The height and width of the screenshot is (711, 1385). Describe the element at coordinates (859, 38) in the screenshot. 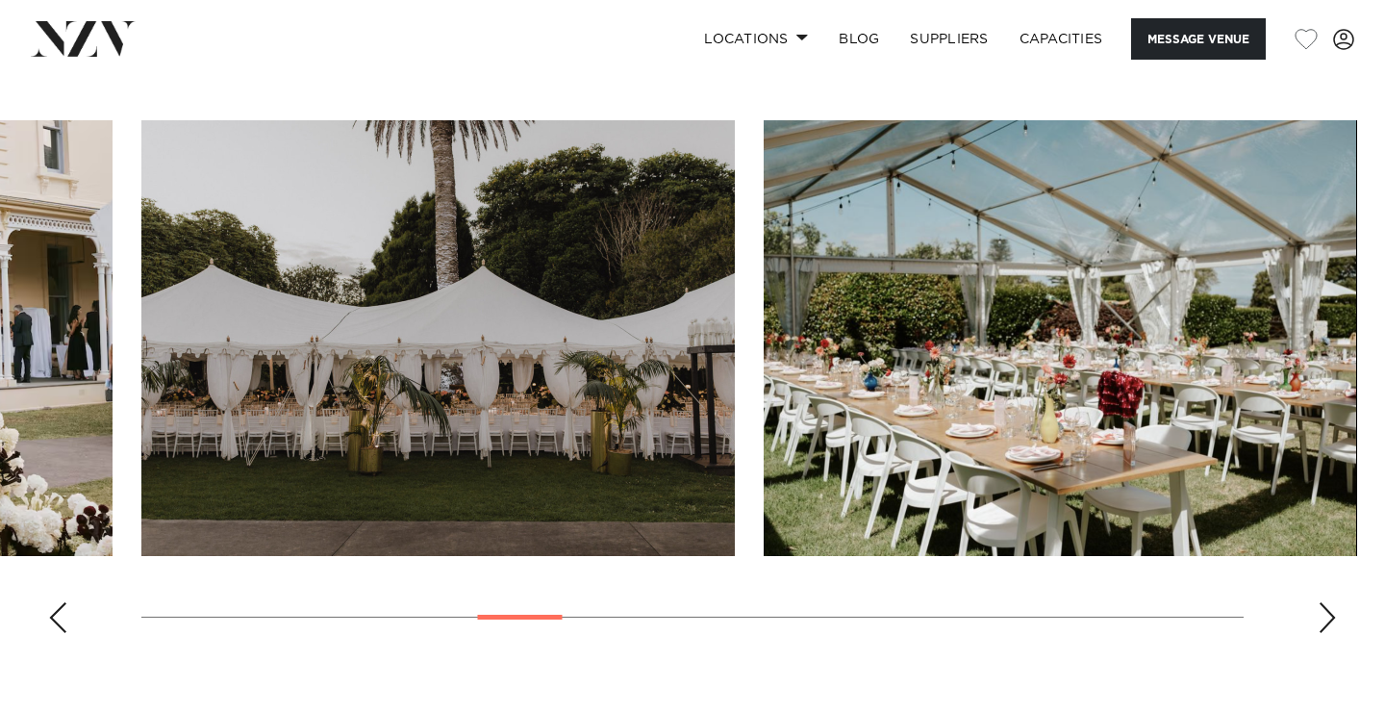

I see `a: BLOG` at that location.